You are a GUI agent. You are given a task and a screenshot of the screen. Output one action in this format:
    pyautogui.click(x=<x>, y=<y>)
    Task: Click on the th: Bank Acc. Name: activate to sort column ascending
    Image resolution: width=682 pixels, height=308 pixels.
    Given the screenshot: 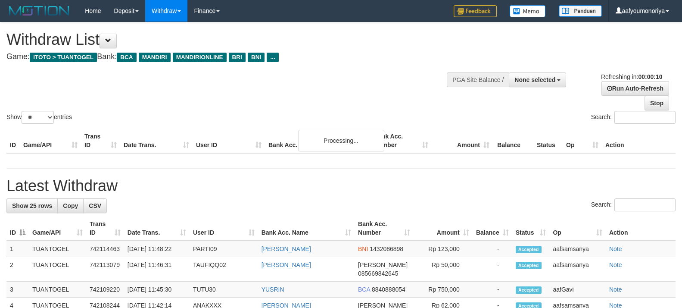 What is the action you would take?
    pyautogui.click(x=306, y=228)
    